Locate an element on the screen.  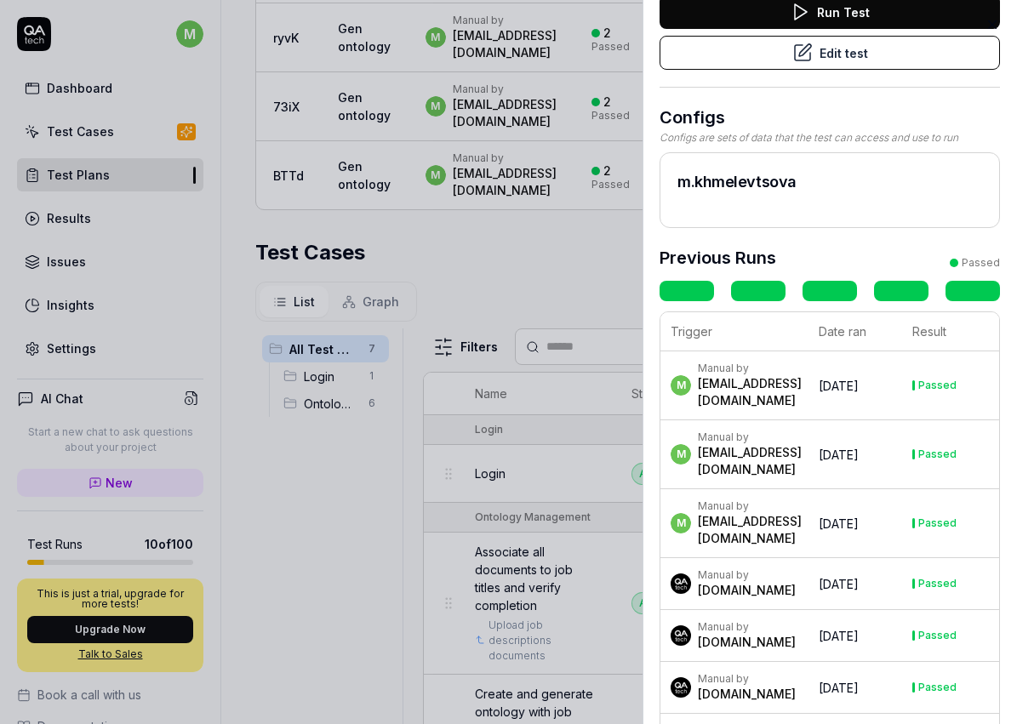
button: Edit test is located at coordinates (830, 53).